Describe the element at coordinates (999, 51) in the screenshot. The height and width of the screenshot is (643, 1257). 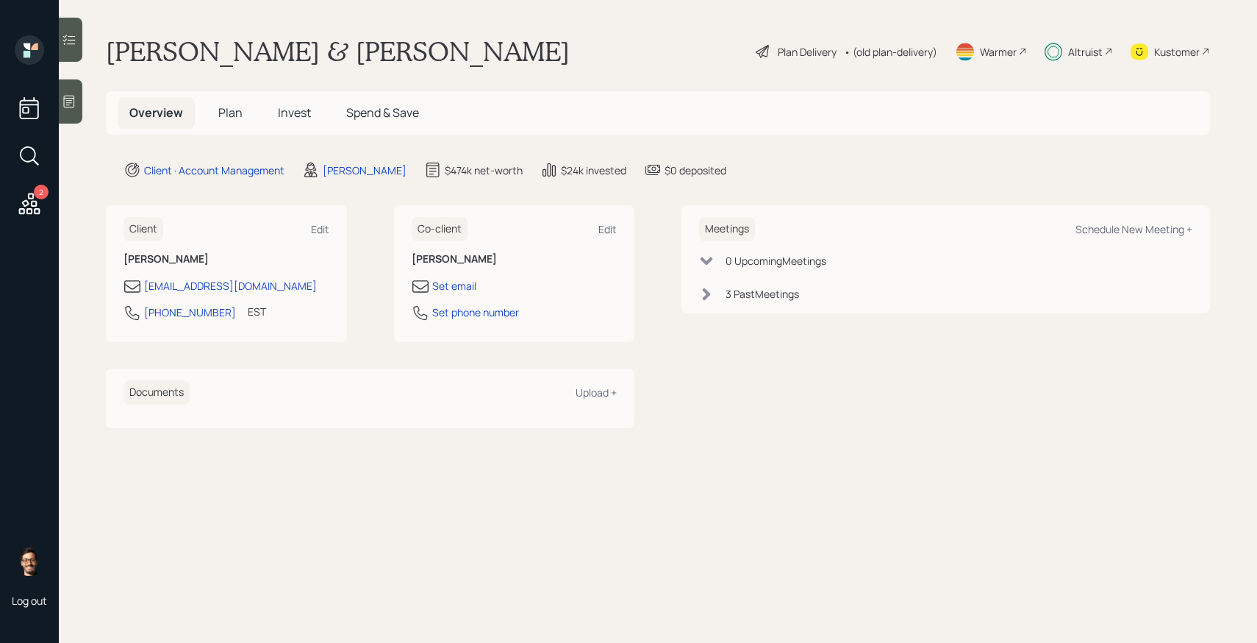
I see `div: Warmer` at that location.